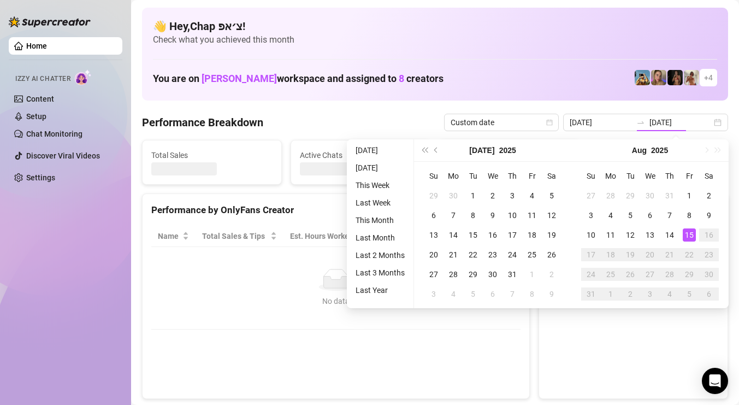  I want to click on span: 8, so click(401, 78).